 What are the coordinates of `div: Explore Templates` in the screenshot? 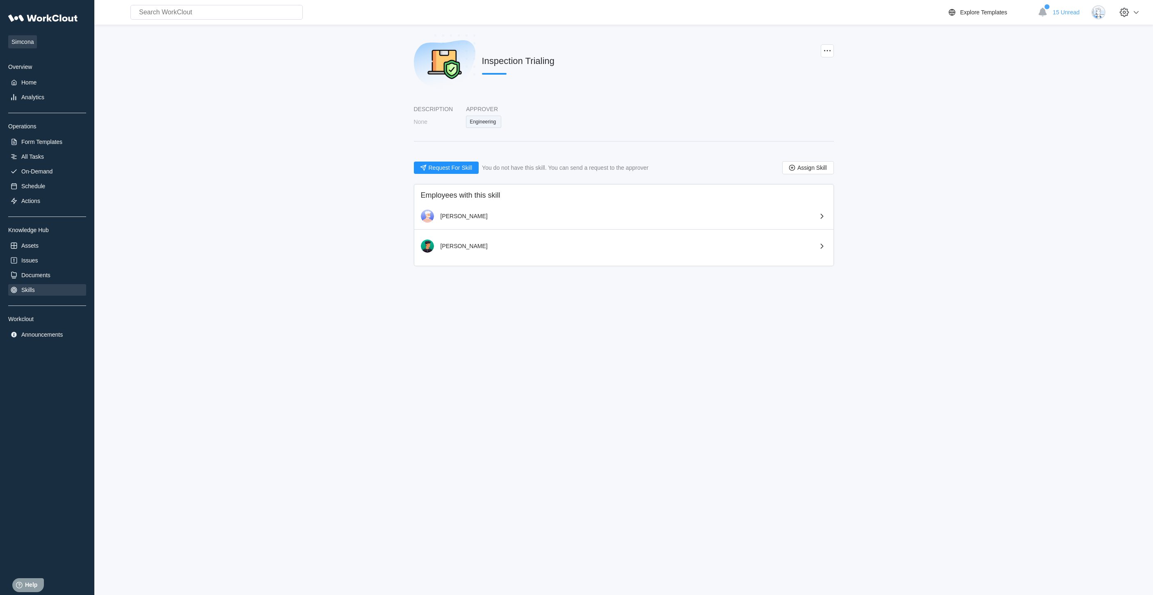 It's located at (983, 12).